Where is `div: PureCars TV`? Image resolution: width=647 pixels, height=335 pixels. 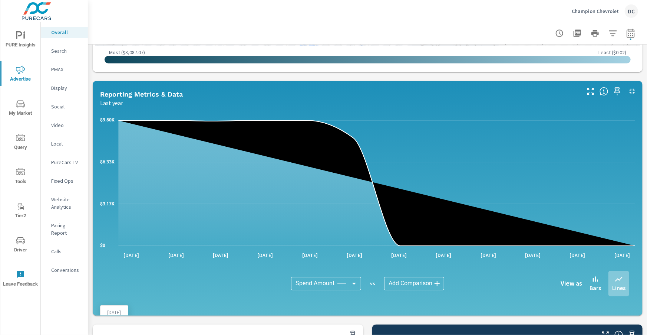
div: PureCars TV is located at coordinates (64, 162).